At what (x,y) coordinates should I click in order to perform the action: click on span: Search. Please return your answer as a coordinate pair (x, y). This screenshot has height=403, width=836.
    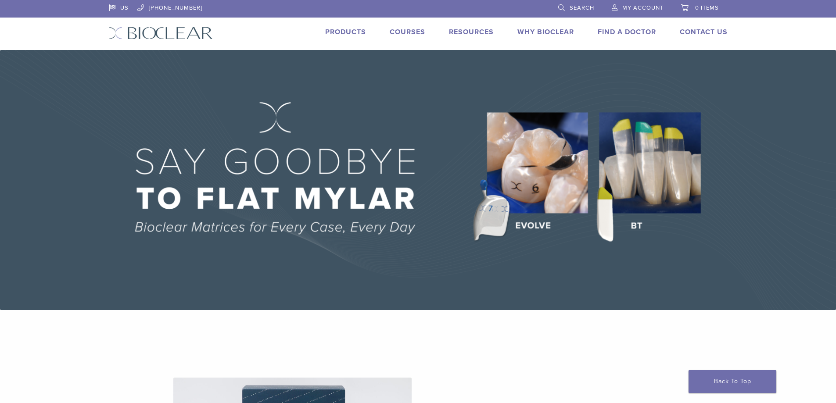
    Looking at the image, I should click on (582, 8).